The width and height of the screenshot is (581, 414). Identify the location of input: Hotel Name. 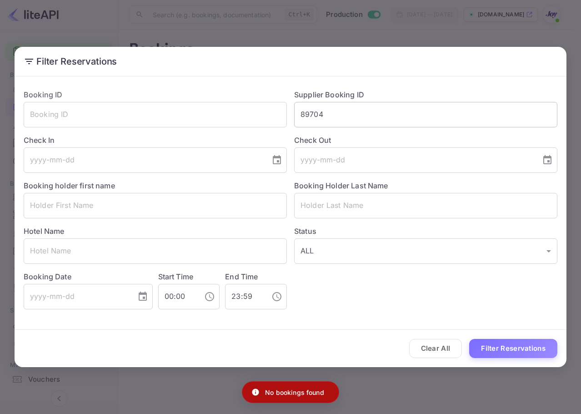
(155, 251).